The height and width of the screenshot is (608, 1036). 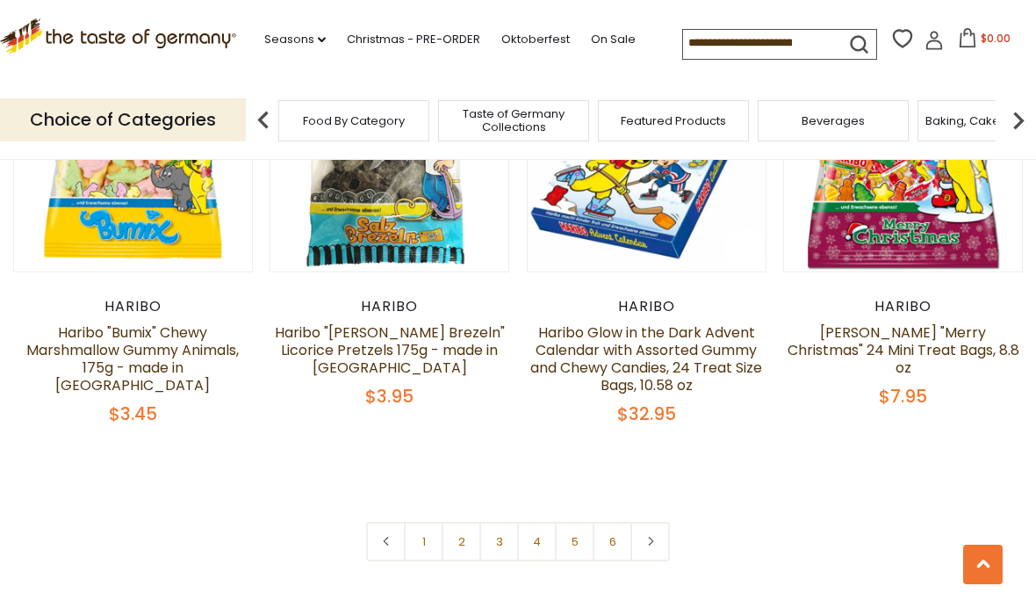 I want to click on a: 4, so click(x=536, y=541).